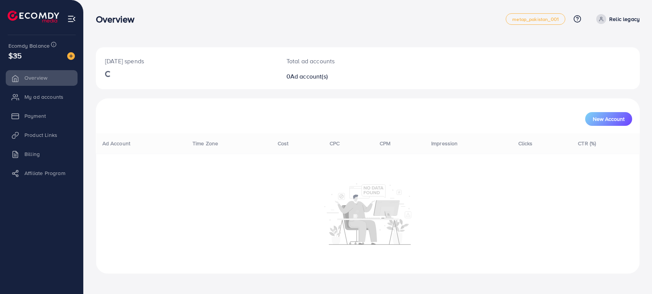 The image size is (652, 294). I want to click on h2: 0, so click(345, 76).